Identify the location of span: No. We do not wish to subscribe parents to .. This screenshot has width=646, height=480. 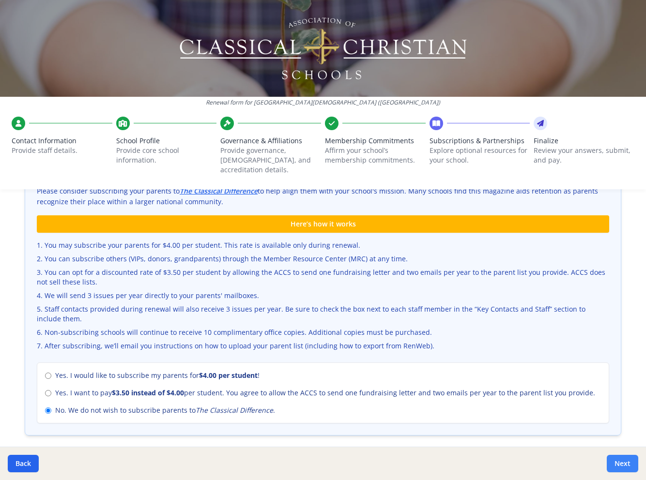
(165, 411).